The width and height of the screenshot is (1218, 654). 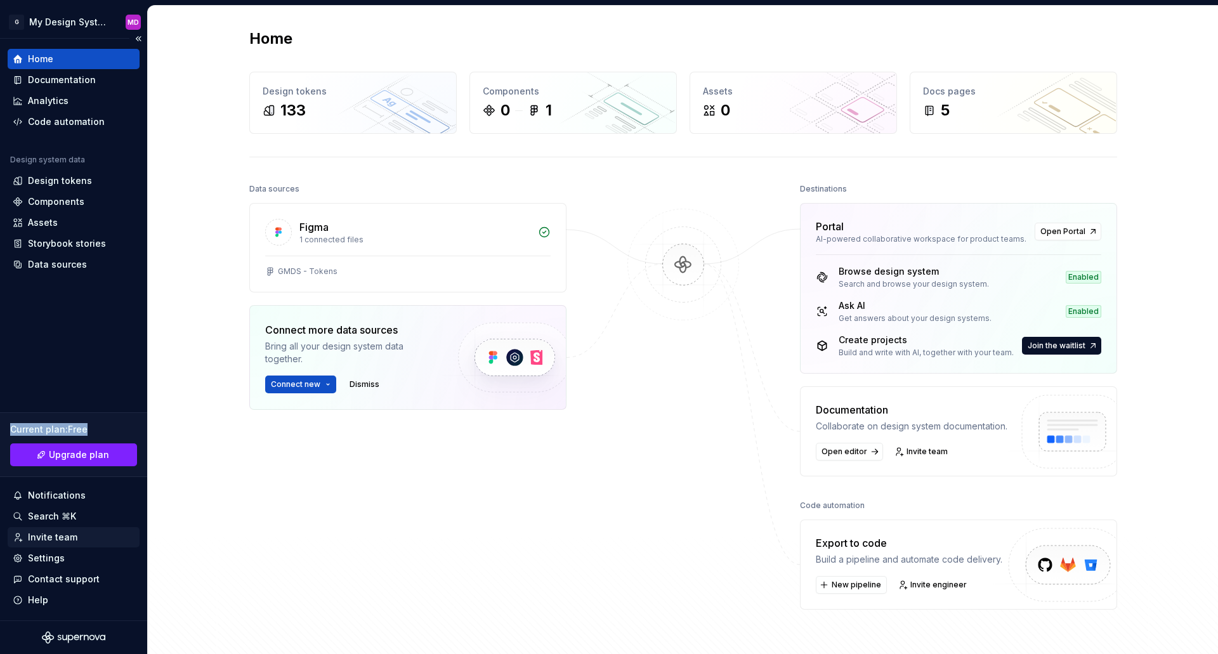 I want to click on a: Open editor, so click(x=850, y=452).